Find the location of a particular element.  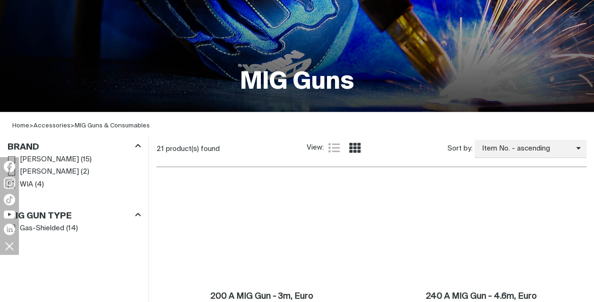

a: 200 A MIG Gun - 3m, Euro is located at coordinates (262, 297).